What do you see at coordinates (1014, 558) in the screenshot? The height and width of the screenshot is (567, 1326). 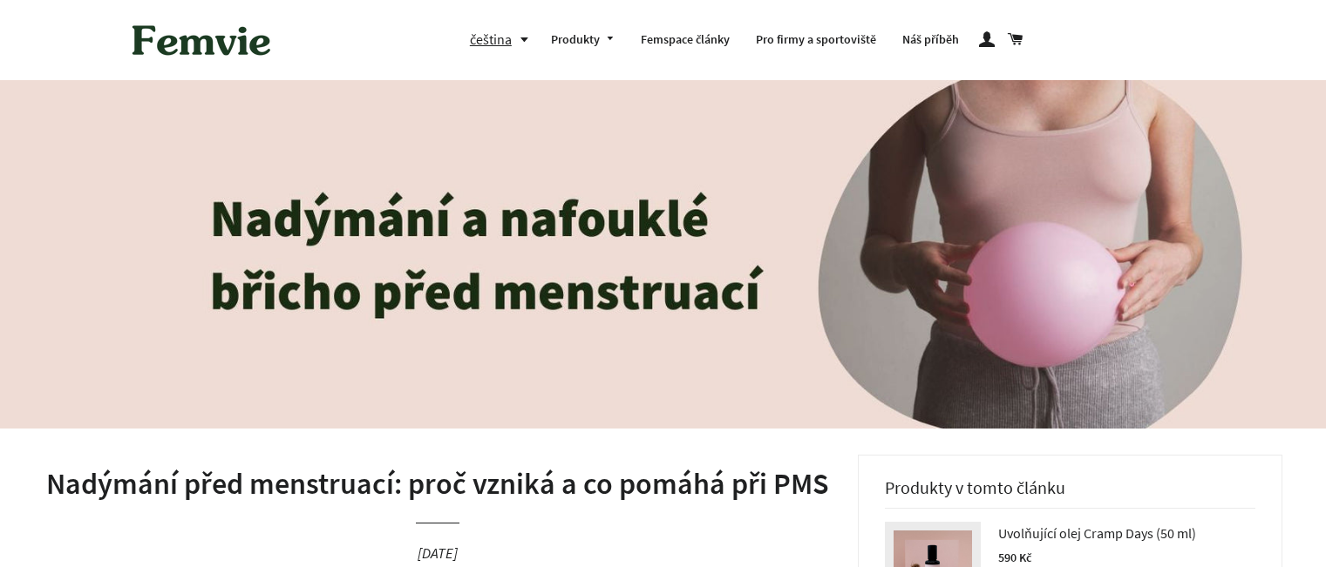 I see `span: 590 Kč` at bounding box center [1014, 558].